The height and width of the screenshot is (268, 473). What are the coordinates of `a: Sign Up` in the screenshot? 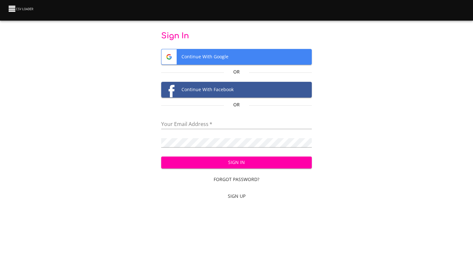 It's located at (236, 196).